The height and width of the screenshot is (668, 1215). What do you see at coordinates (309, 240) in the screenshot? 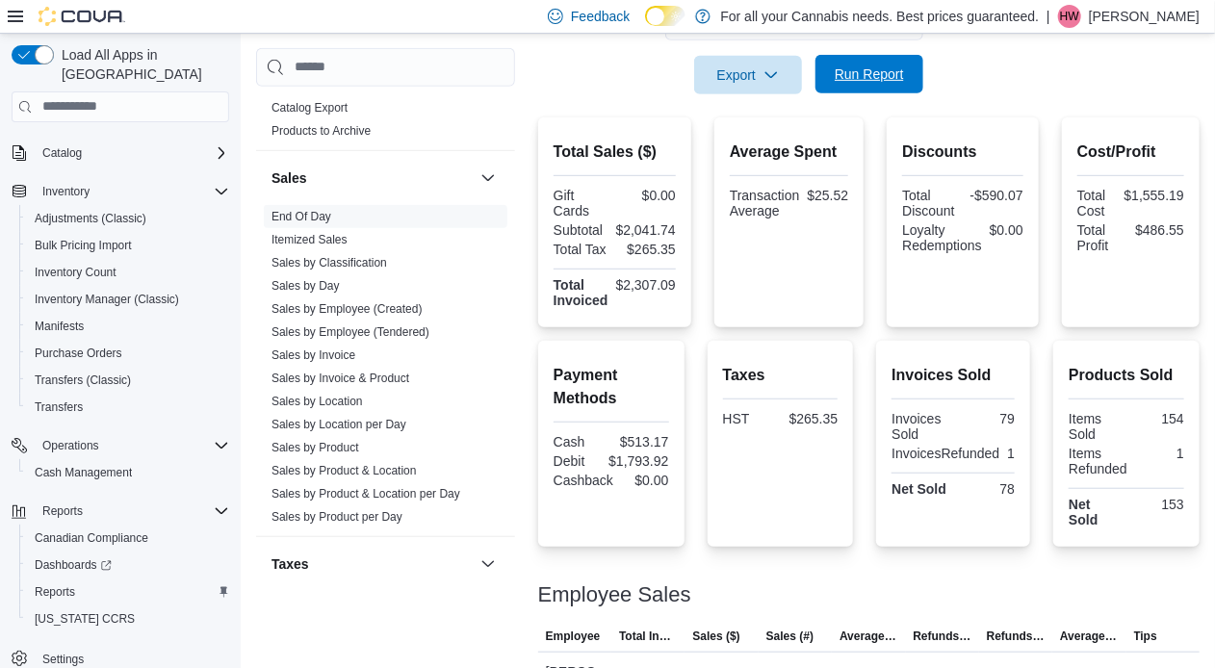
I see `a: Itemized Sales` at bounding box center [309, 240].